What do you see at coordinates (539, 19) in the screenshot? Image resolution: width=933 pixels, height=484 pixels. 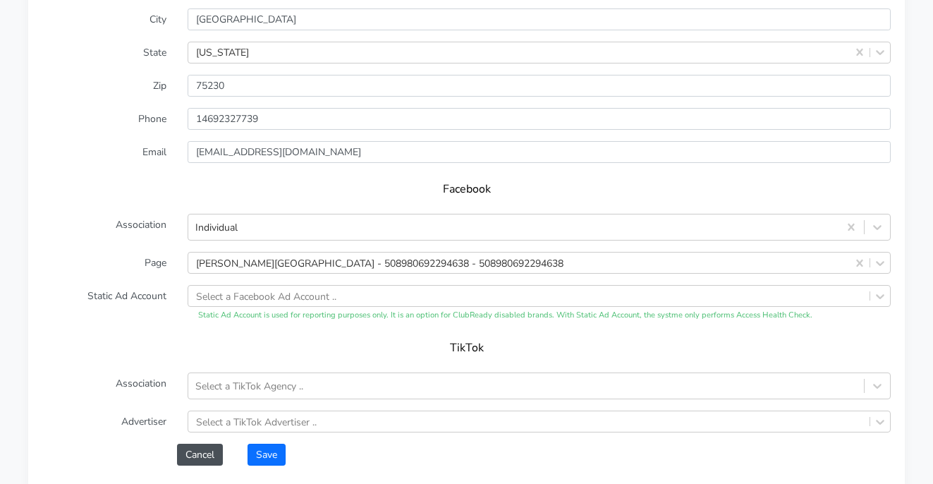 I see `input: Enter the City ..` at bounding box center [539, 19].